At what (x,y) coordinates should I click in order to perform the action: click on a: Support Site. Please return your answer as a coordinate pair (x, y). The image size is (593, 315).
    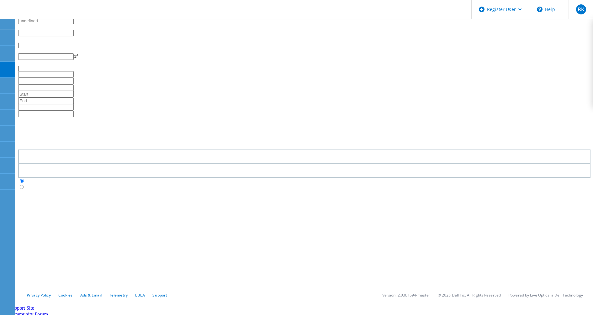
    Looking at the image, I should click on (22, 308).